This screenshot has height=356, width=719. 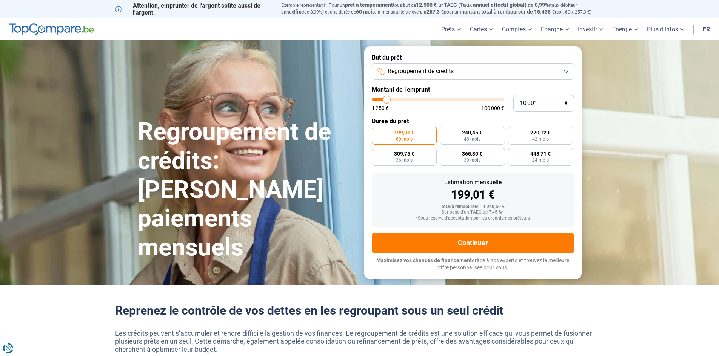 What do you see at coordinates (555, 29) in the screenshot?
I see `a: Épargne` at bounding box center [555, 29].